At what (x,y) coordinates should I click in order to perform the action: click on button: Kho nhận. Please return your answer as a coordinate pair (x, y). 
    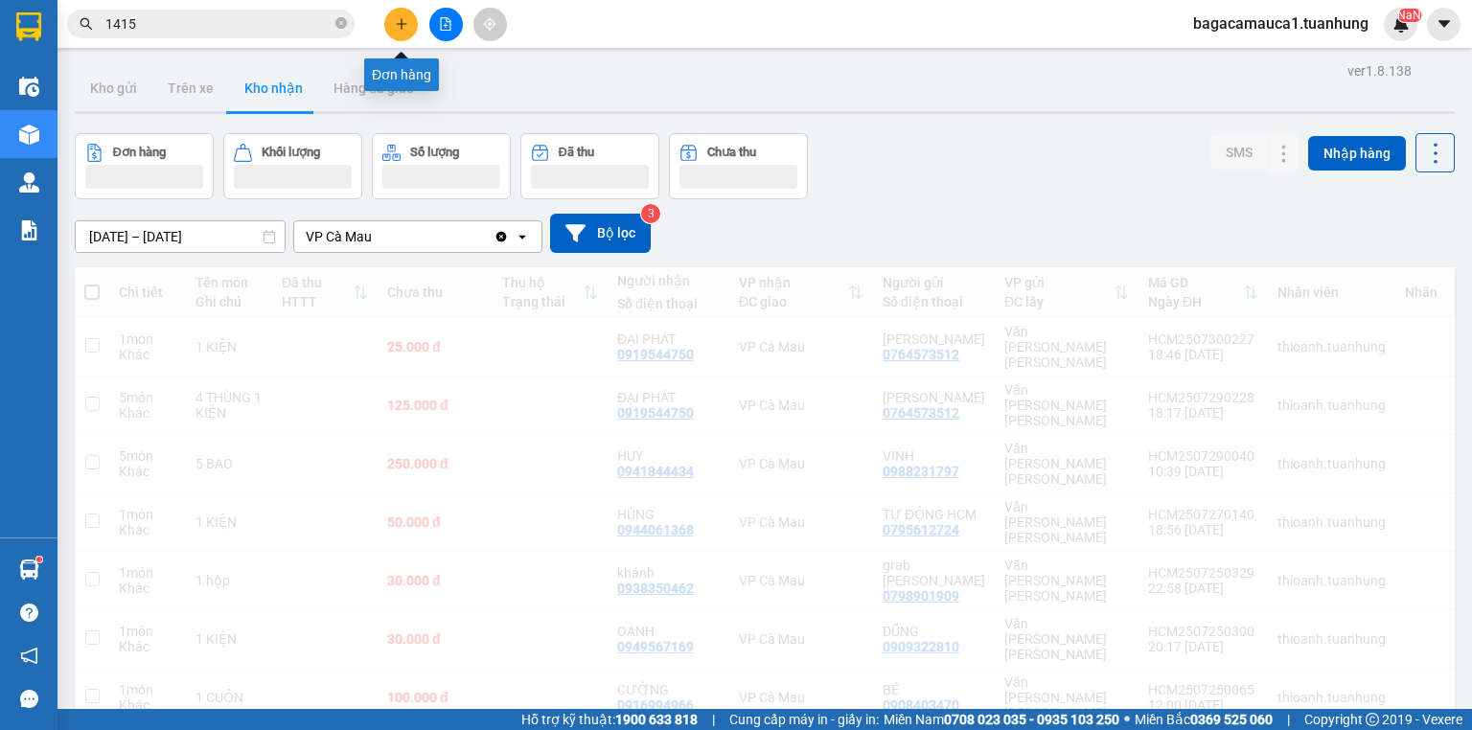
    Looking at the image, I should click on (273, 88).